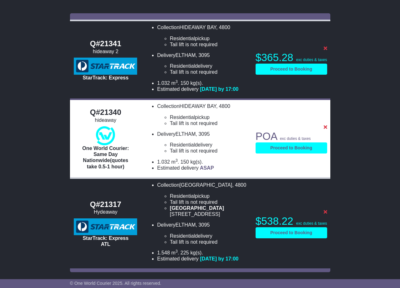  I want to click on div: Q#21341, so click(106, 44).